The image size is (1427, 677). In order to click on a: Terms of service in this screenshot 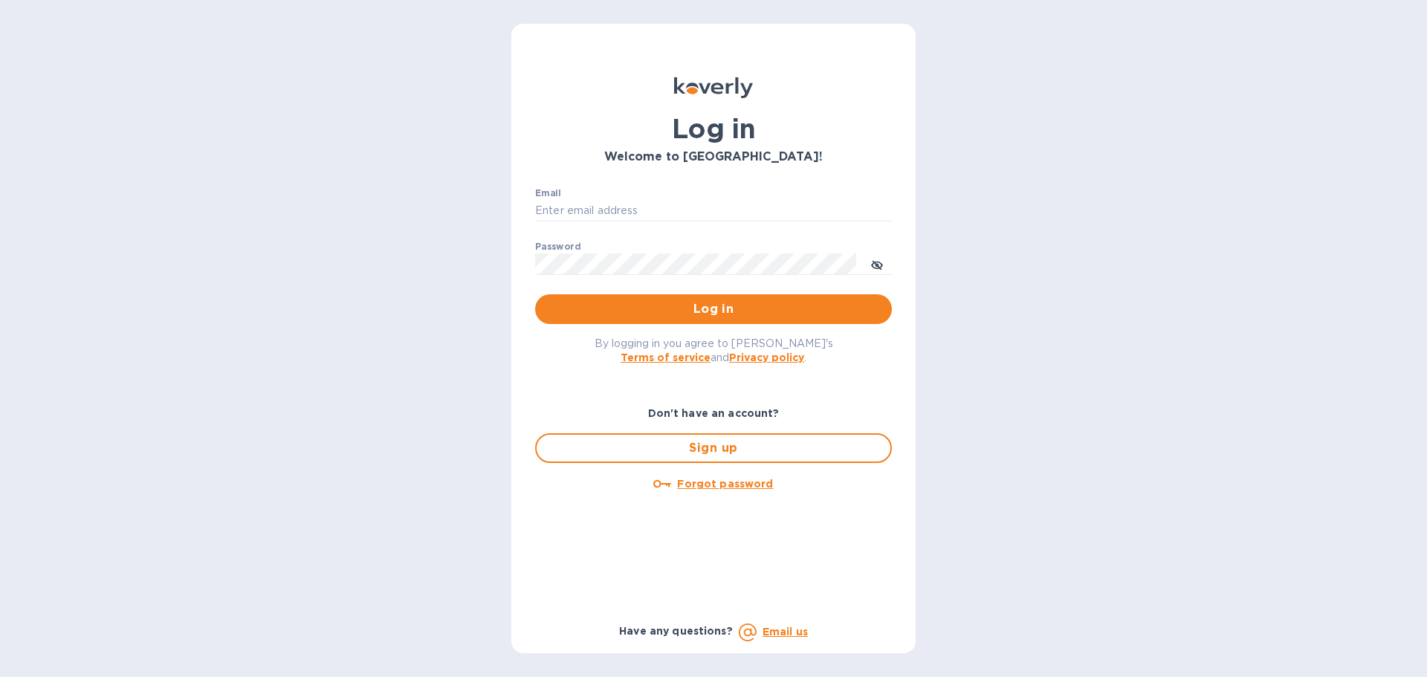, I will do `click(665, 358)`.